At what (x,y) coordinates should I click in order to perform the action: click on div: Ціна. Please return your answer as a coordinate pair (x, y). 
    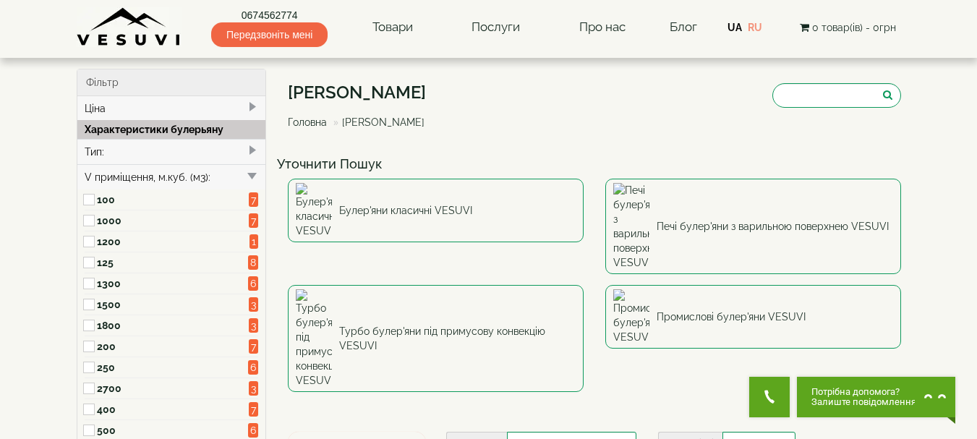
    Looking at the image, I should click on (171, 109).